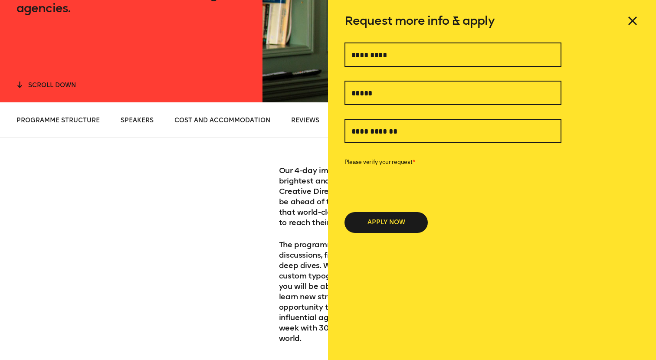 This screenshot has height=360, width=656. Describe the element at coordinates (46, 85) in the screenshot. I see `button: scroll down` at that location.